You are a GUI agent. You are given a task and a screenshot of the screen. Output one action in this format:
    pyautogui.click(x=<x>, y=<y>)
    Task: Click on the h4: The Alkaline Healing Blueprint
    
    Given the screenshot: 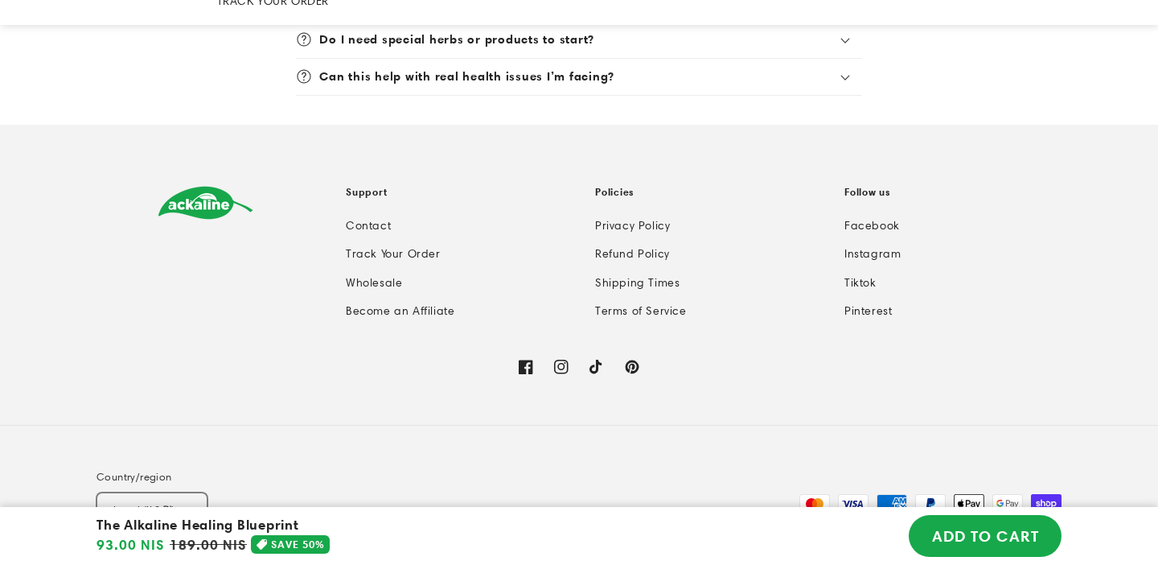 What is the action you would take?
    pyautogui.click(x=213, y=524)
    